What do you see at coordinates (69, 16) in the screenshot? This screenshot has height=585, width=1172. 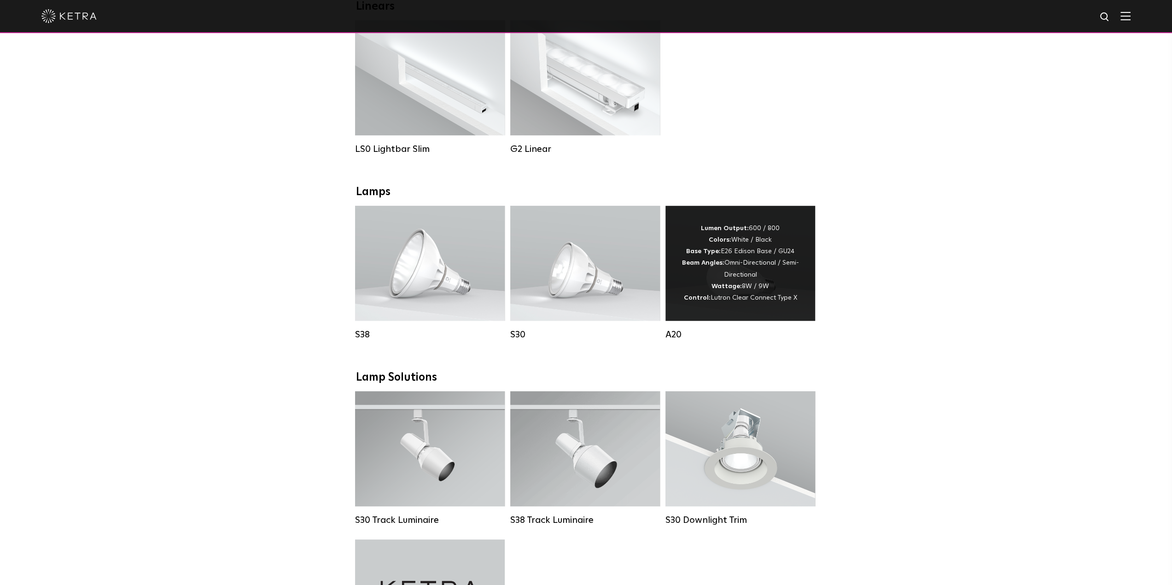 I see `img: ketra-logo-2019-white` at bounding box center [69, 16].